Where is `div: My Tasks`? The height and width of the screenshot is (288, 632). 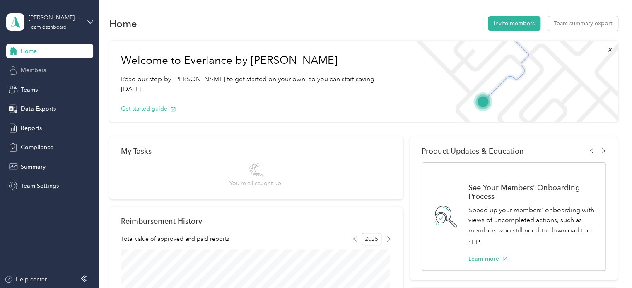
div: My Tasks is located at coordinates (256, 151).